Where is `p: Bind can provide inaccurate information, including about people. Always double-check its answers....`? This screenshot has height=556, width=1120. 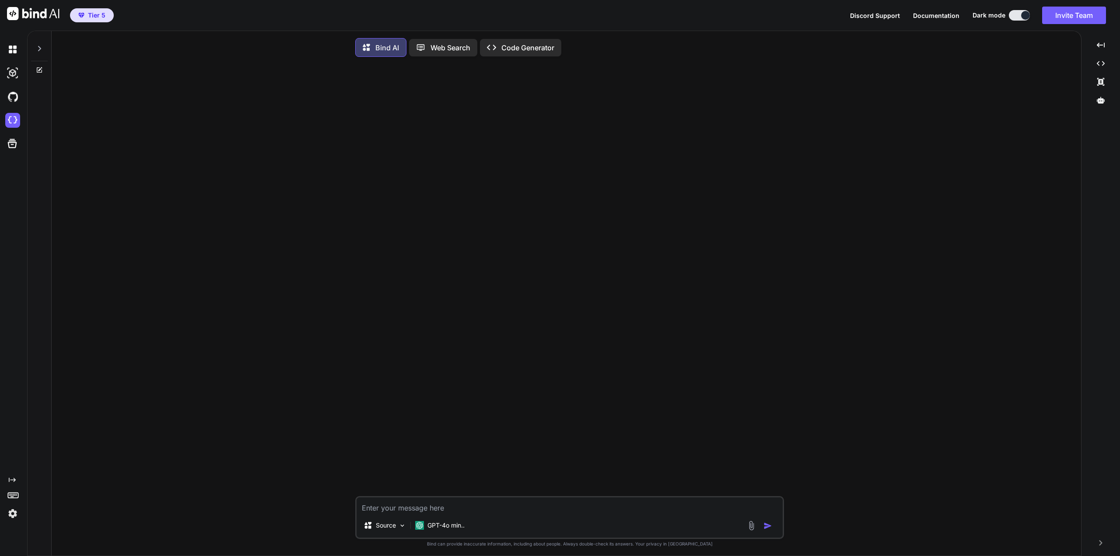 p: Bind can provide inaccurate information, including about people. Always double-check its answers.... is located at coordinates (570, 544).